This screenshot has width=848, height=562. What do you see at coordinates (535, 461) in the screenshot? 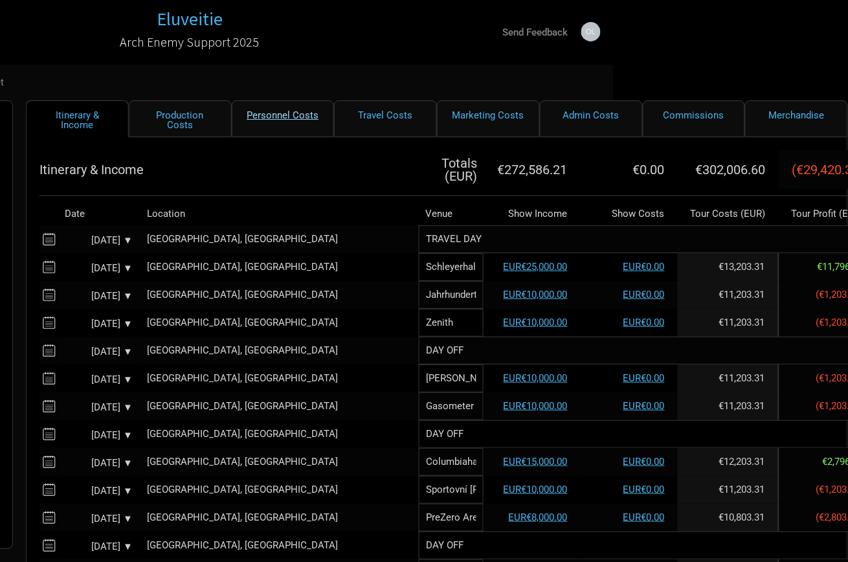
I see `a: EUR€15,000.00` at bounding box center [535, 461].